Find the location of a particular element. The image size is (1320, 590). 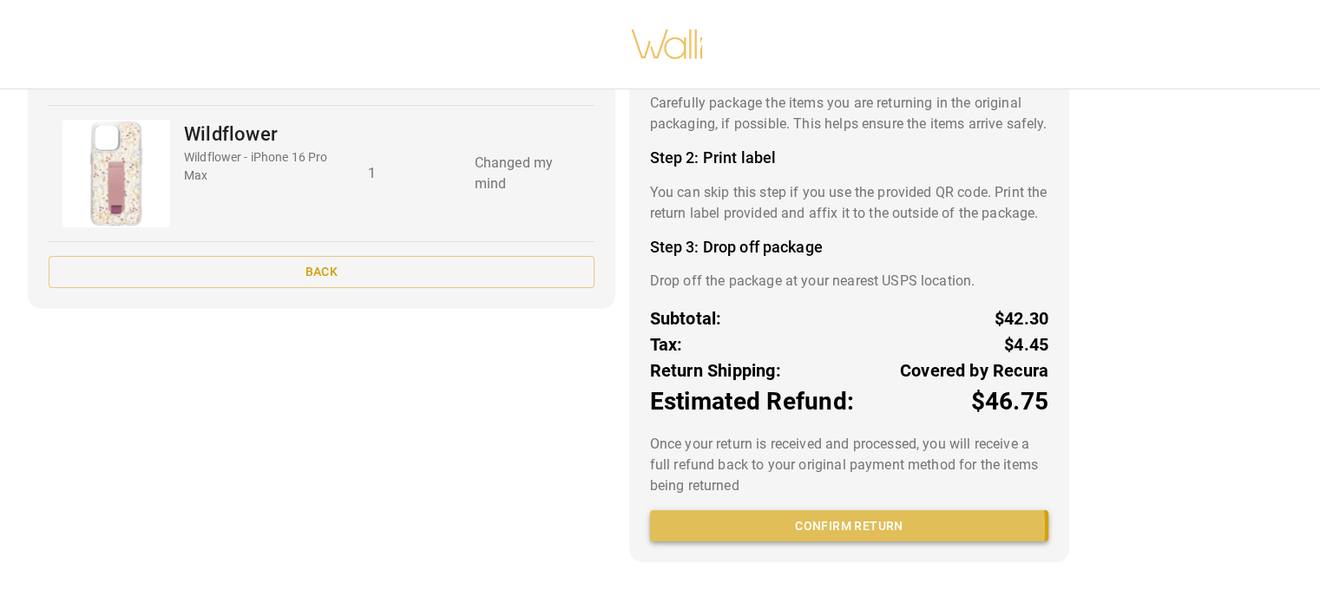

p: Wildflower is located at coordinates (262, 134).